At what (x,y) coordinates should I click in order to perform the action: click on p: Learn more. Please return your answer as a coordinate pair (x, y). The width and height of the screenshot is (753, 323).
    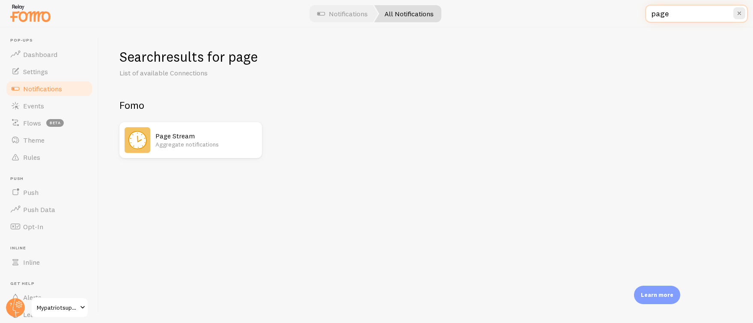
    Looking at the image, I should click on (657, 295).